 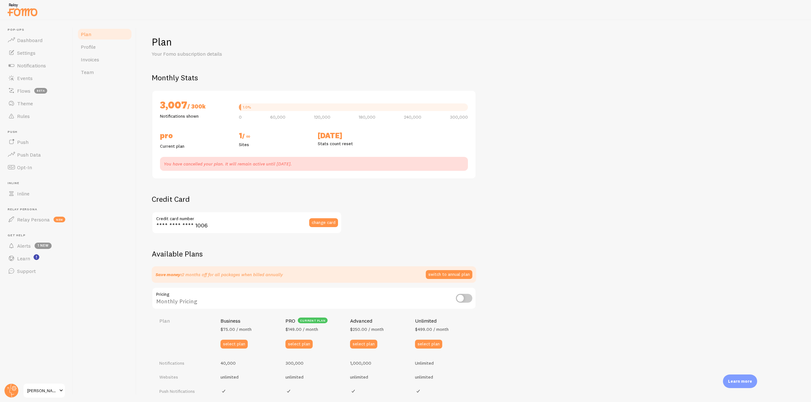 I want to click on span: change card, so click(x=323, y=223).